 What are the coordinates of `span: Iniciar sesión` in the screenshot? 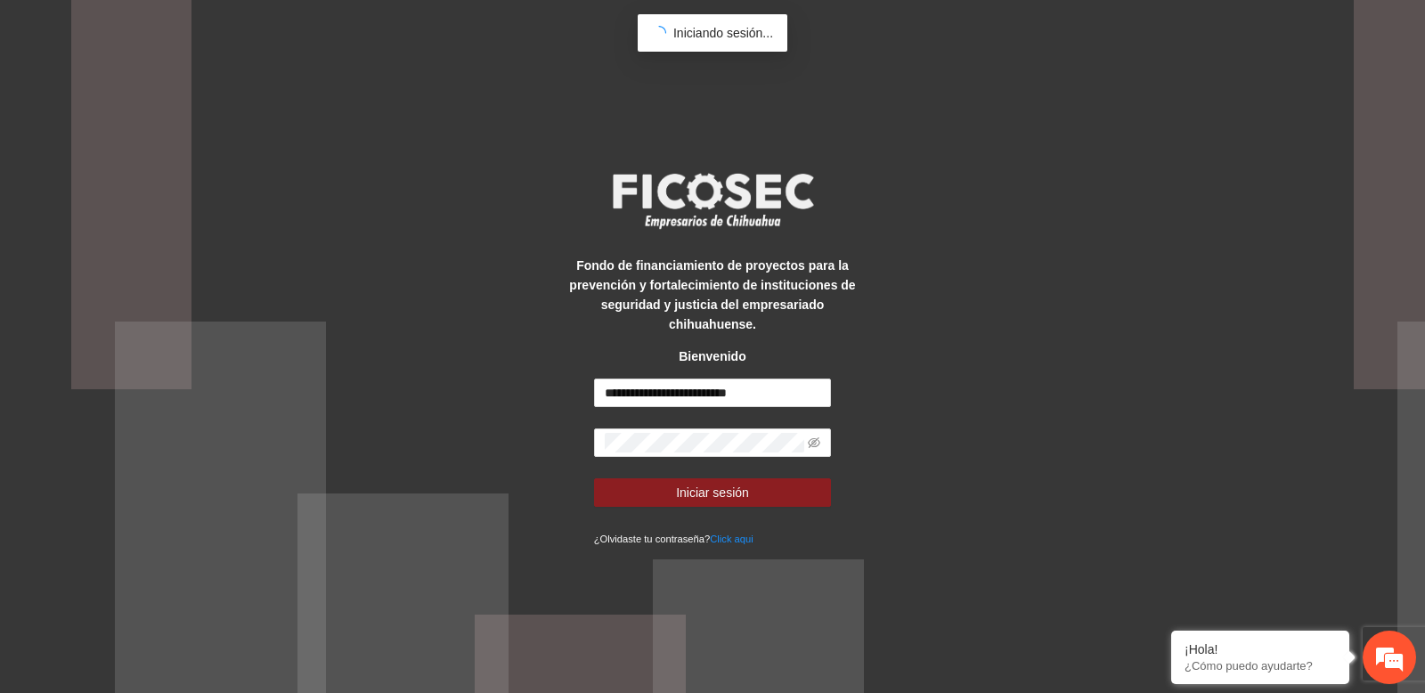 It's located at (713, 493).